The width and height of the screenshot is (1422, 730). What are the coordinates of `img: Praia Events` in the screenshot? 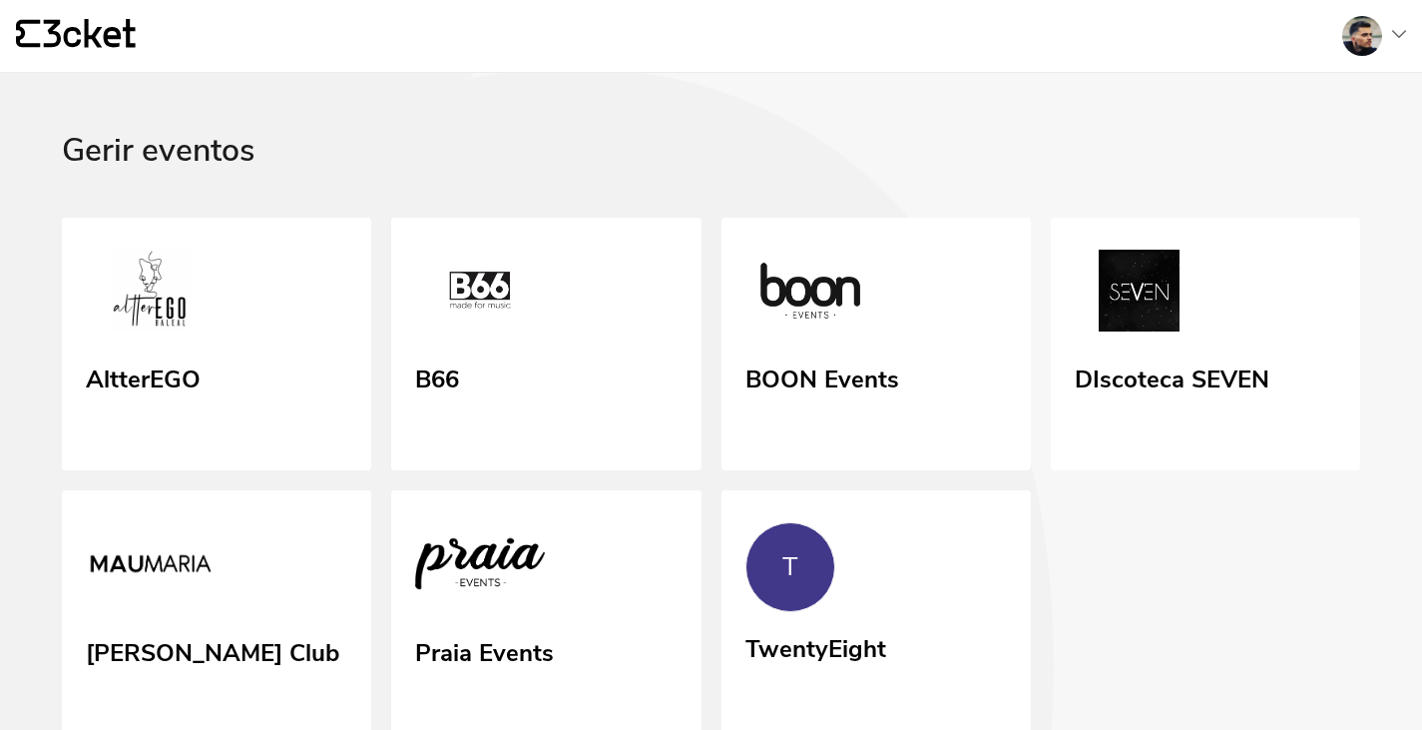 It's located at (480, 567).